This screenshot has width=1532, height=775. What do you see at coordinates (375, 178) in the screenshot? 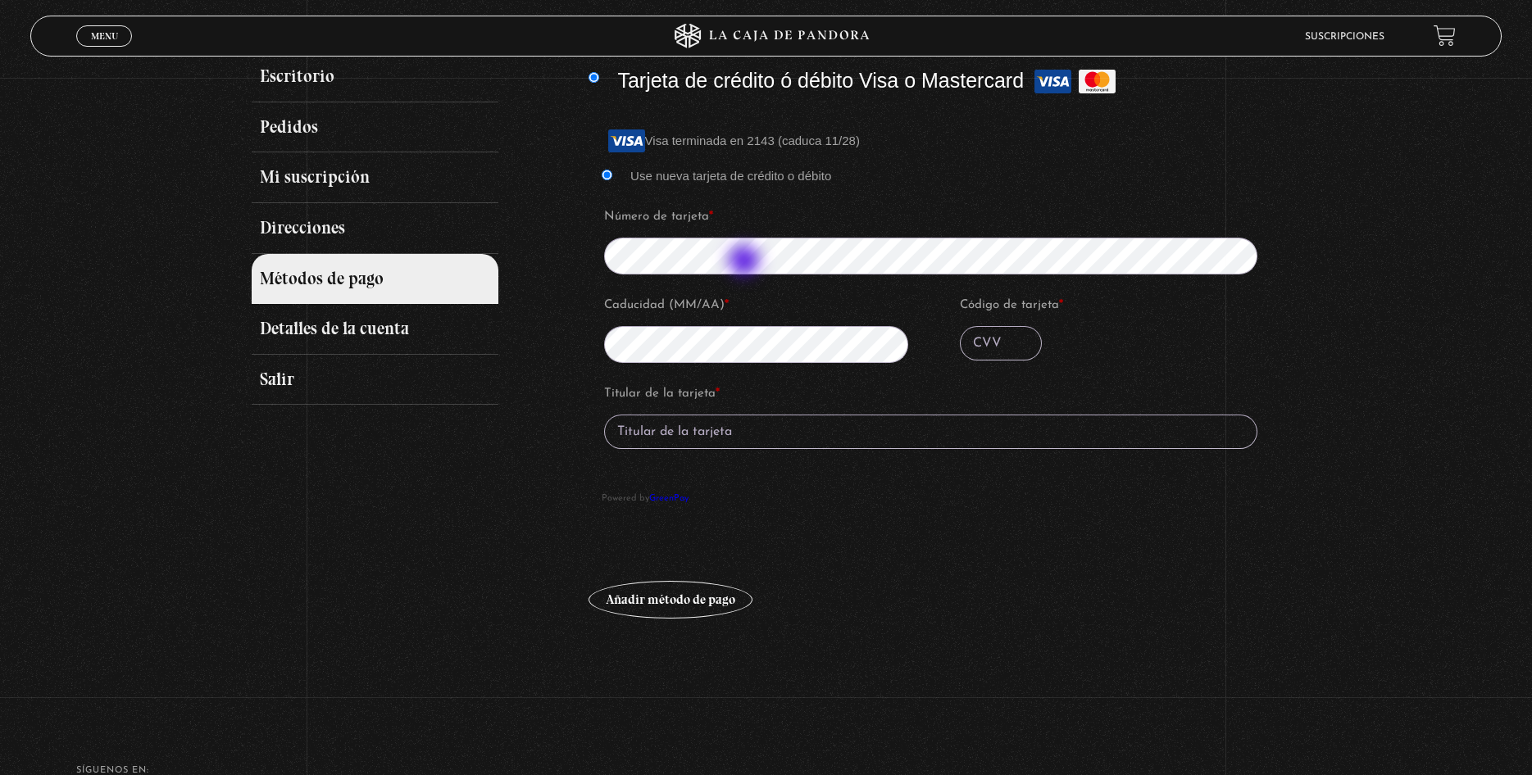
I see `a: Mi suscripción` at bounding box center [375, 178].